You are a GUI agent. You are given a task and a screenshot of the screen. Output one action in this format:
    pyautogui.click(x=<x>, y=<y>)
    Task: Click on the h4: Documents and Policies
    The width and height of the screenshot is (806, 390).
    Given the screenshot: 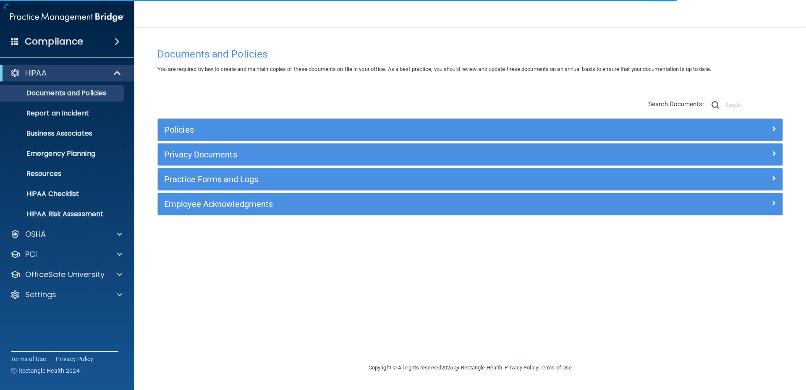 What is the action you would take?
    pyautogui.click(x=470, y=54)
    